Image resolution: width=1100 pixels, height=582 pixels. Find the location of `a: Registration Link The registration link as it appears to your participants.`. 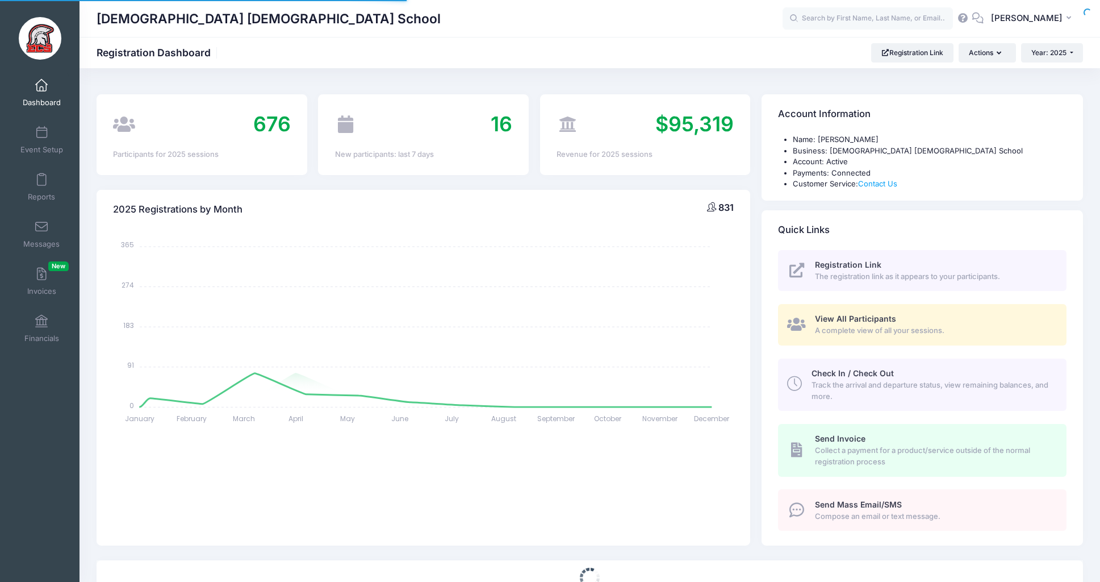

a: Registration Link The registration link as it appears to your participants. is located at coordinates (922, 270).